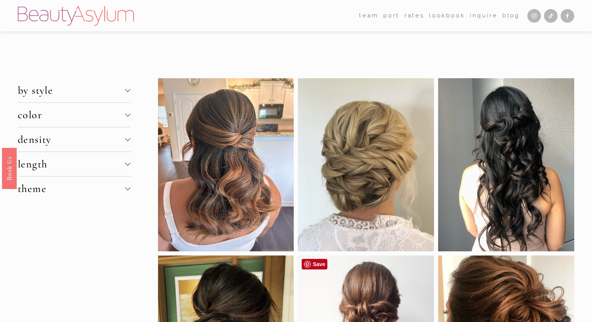 The image size is (592, 322). What do you see at coordinates (71, 115) in the screenshot?
I see `span: color` at bounding box center [71, 115].